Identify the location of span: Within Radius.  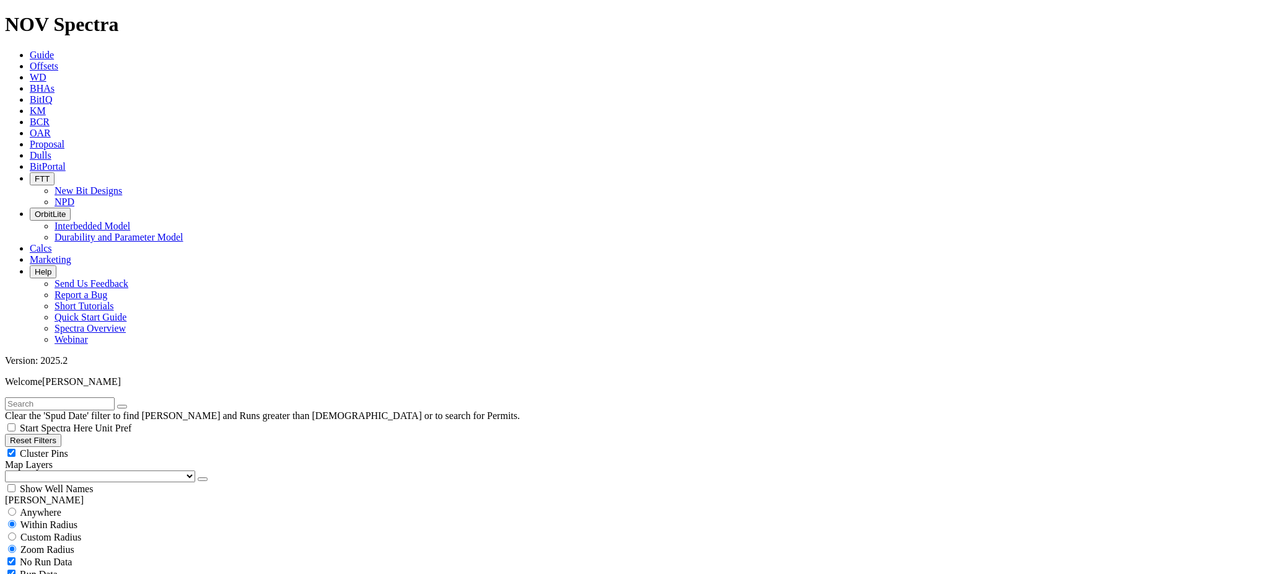
(49, 524).